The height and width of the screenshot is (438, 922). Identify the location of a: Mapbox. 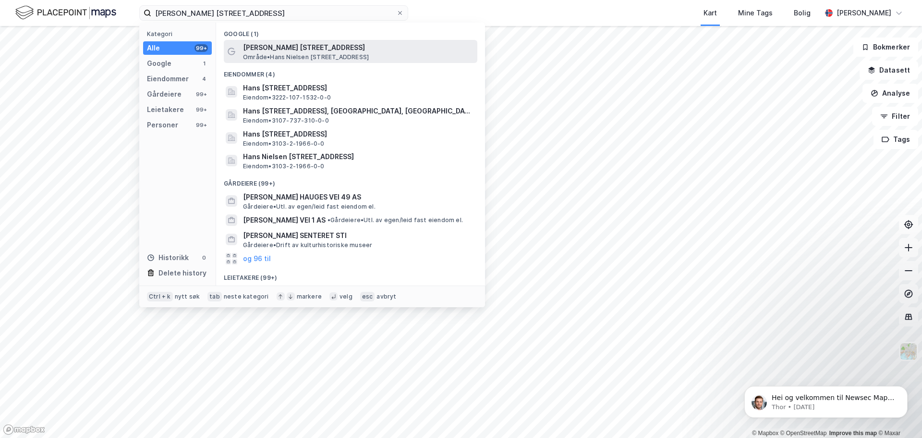
(765, 433).